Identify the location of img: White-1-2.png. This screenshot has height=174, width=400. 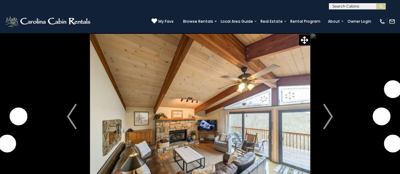
(48, 22).